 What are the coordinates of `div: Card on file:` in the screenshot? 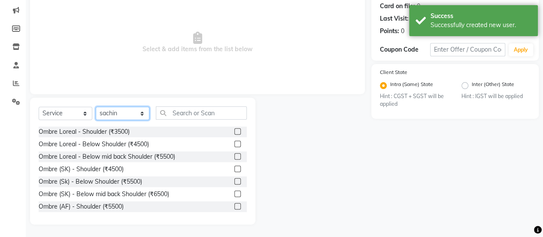 It's located at (398, 6).